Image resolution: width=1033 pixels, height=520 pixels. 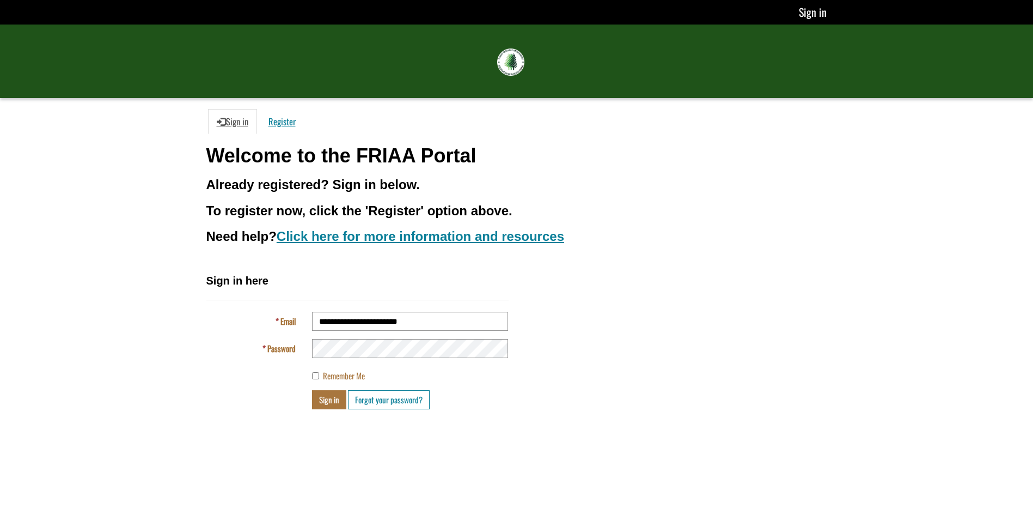 I want to click on h1: Welcome to the FRIAA Portal, so click(x=517, y=156).